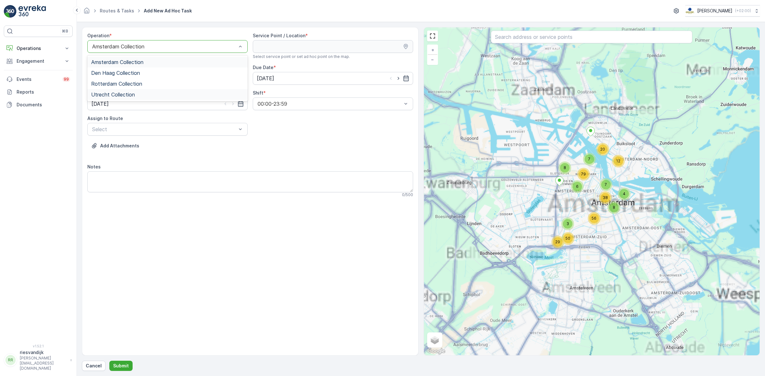  I want to click on input: Search address or service points, so click(592, 37).